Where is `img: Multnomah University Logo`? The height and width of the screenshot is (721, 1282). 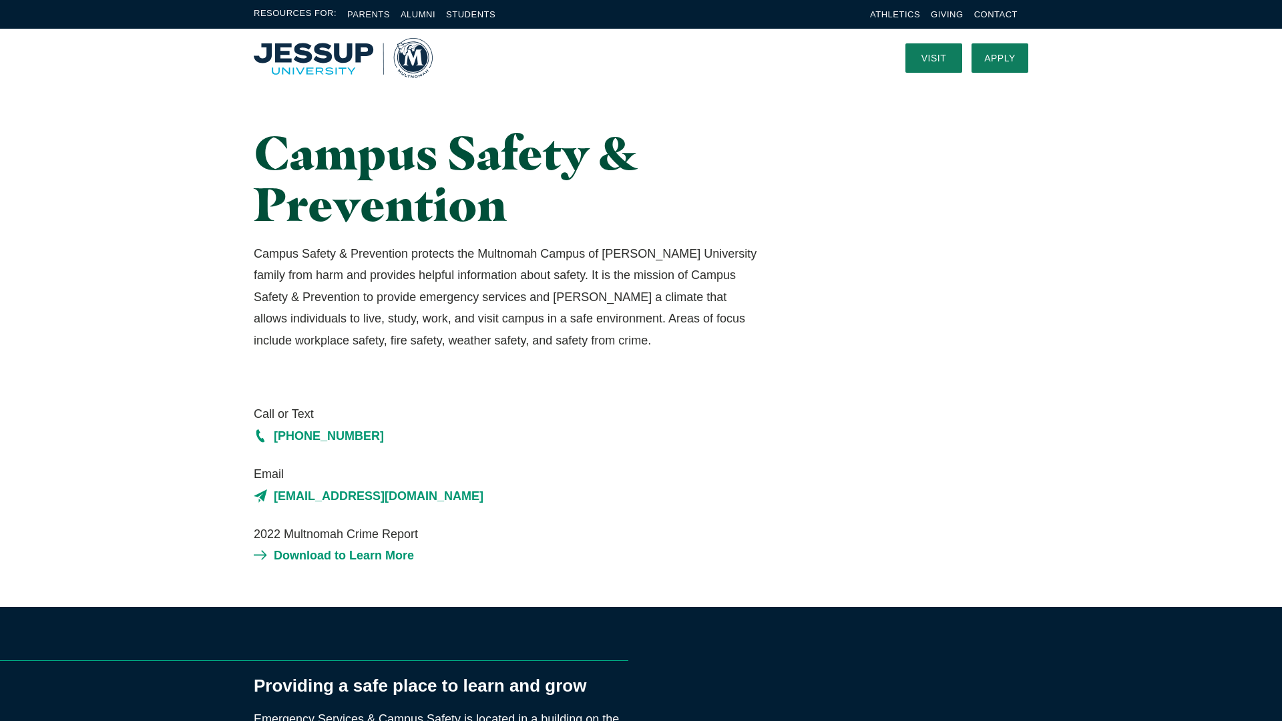 img: Multnomah University Logo is located at coordinates (343, 58).